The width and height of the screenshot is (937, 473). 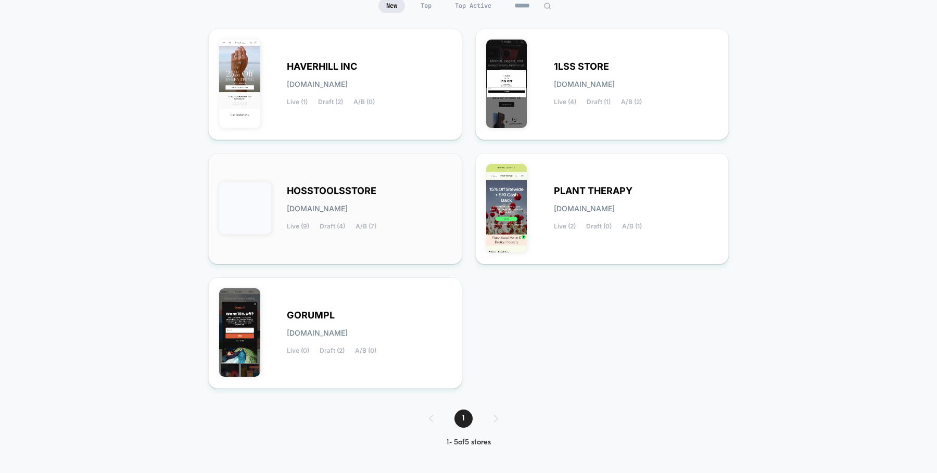 What do you see at coordinates (506, 84) in the screenshot?
I see `img: 1LSS_STORE` at bounding box center [506, 84].